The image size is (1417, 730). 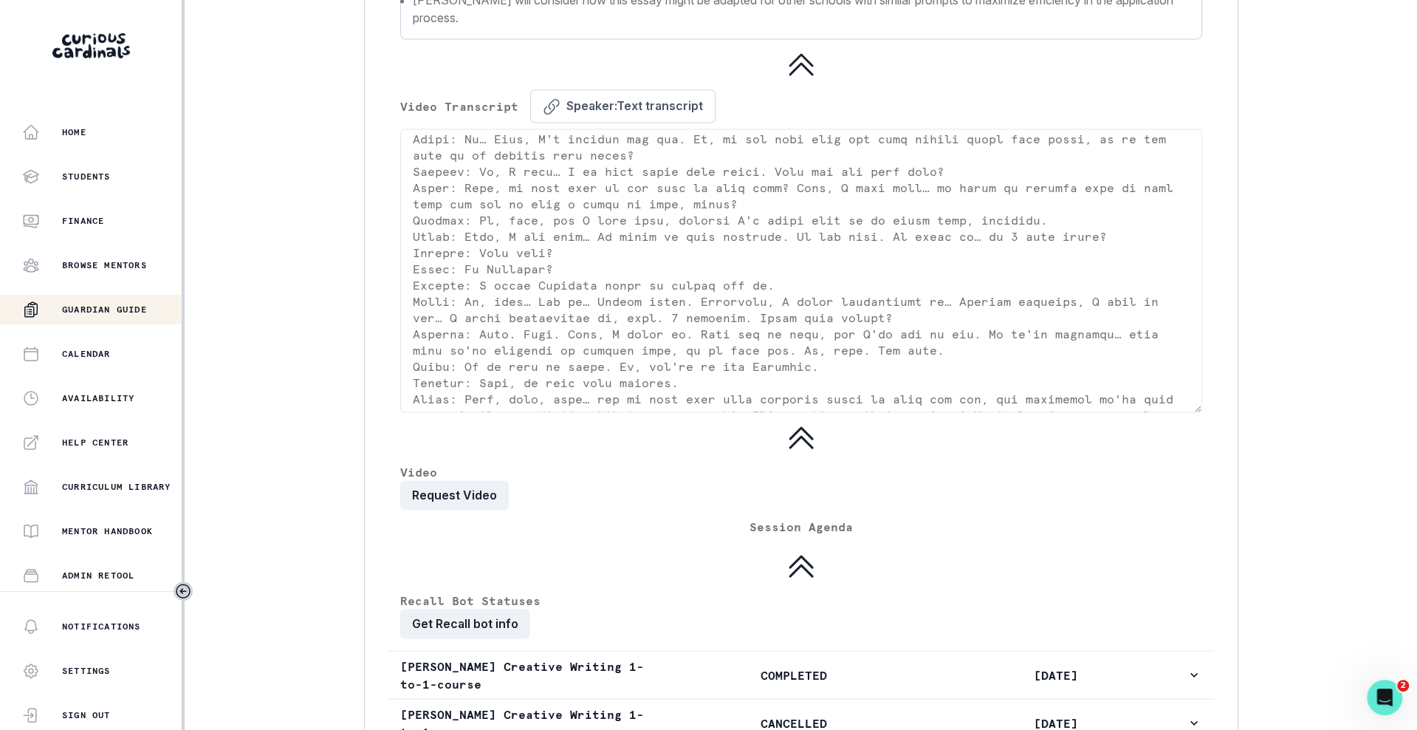 I want to click on p: Availability, so click(x=98, y=398).